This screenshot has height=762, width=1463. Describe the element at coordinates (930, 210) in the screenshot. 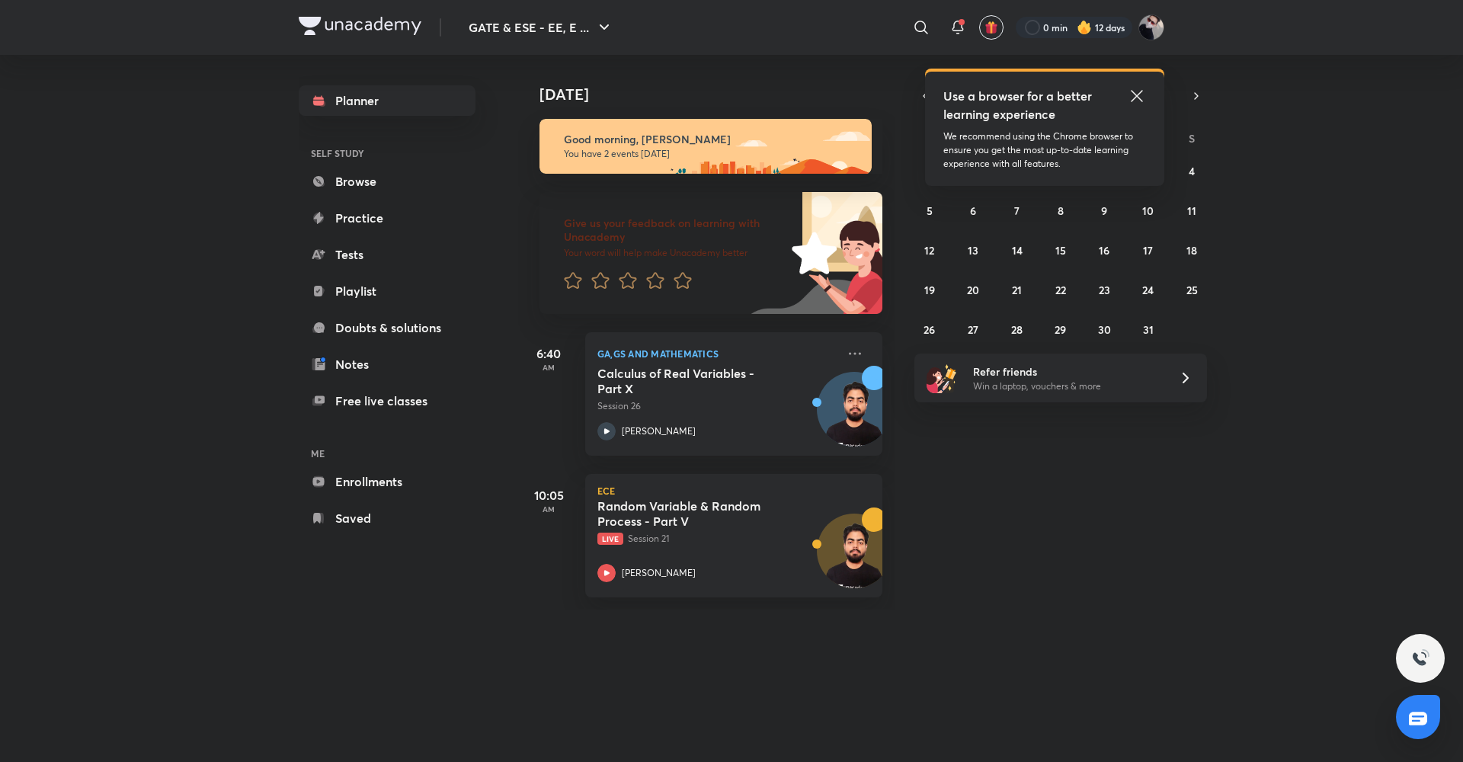

I see `abbr: October 5, 2025` at that location.